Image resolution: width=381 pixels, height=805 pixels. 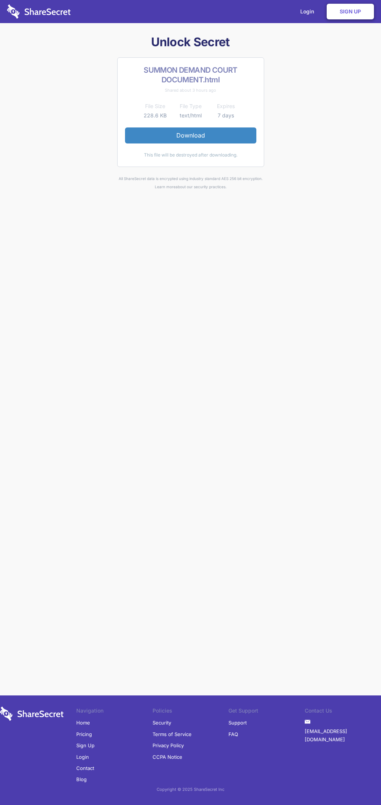 What do you see at coordinates (155, 115) in the screenshot?
I see `td: 228.6 KB` at bounding box center [155, 115].